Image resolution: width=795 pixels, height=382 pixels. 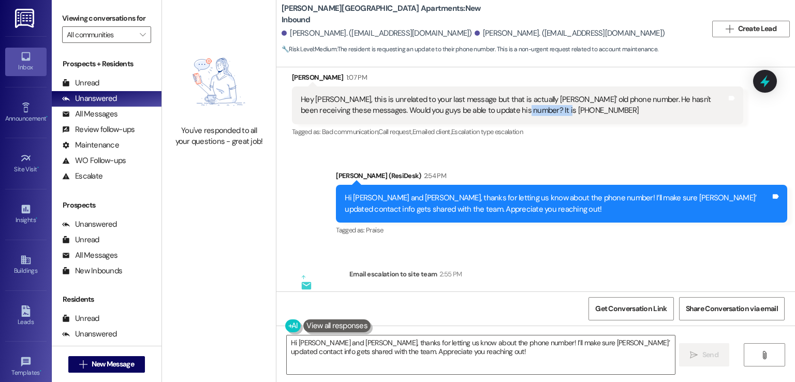 I want to click on span: Send, so click(x=710, y=354).